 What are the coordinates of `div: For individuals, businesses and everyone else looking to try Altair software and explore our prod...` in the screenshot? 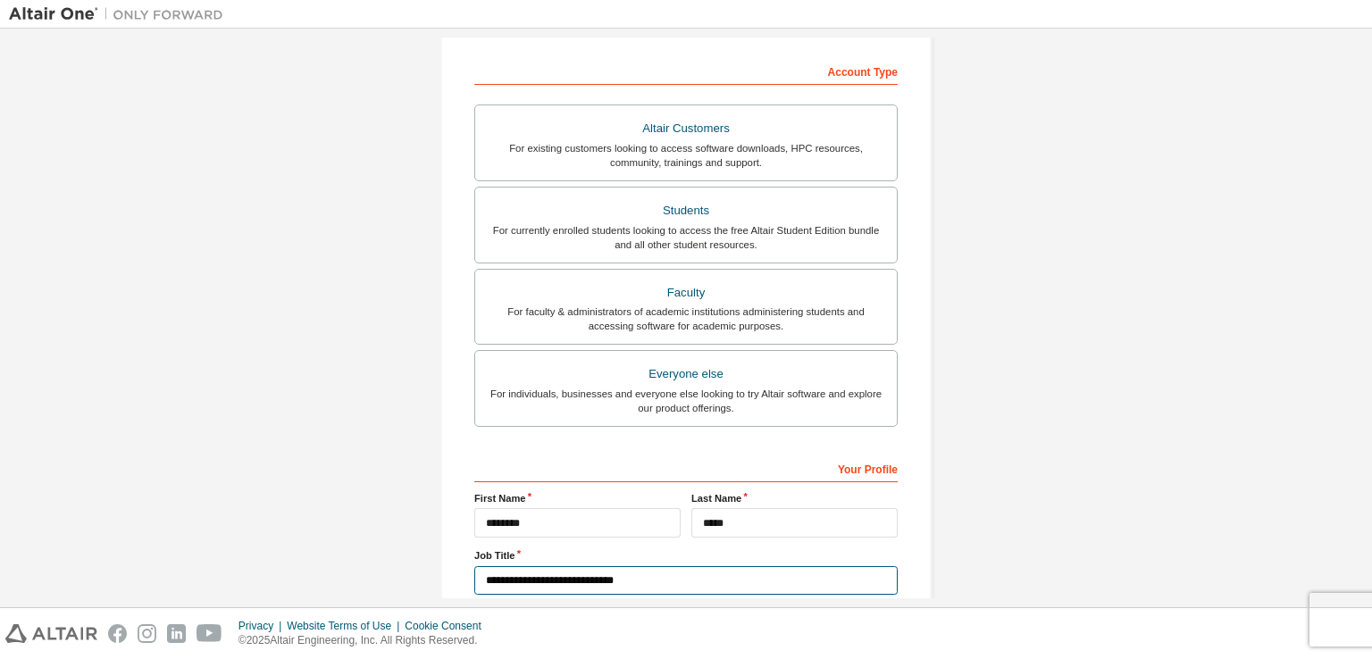 It's located at (686, 401).